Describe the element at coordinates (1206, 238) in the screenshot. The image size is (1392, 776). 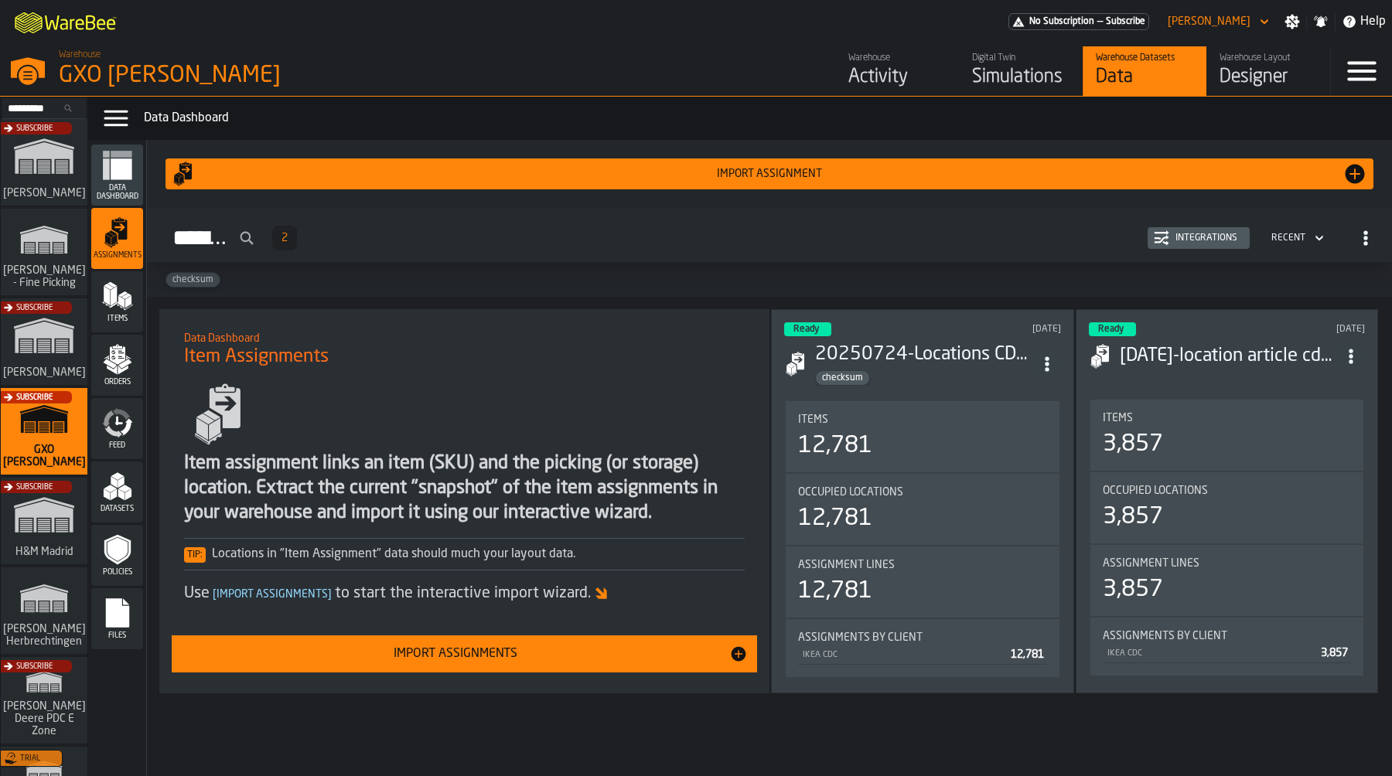
I see `div: Integrations` at that location.